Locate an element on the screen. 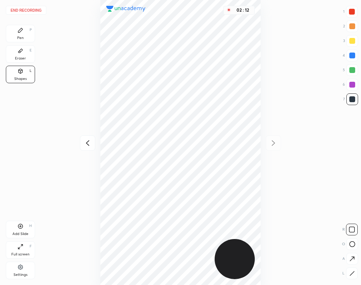  div: Pen is located at coordinates (20, 38).